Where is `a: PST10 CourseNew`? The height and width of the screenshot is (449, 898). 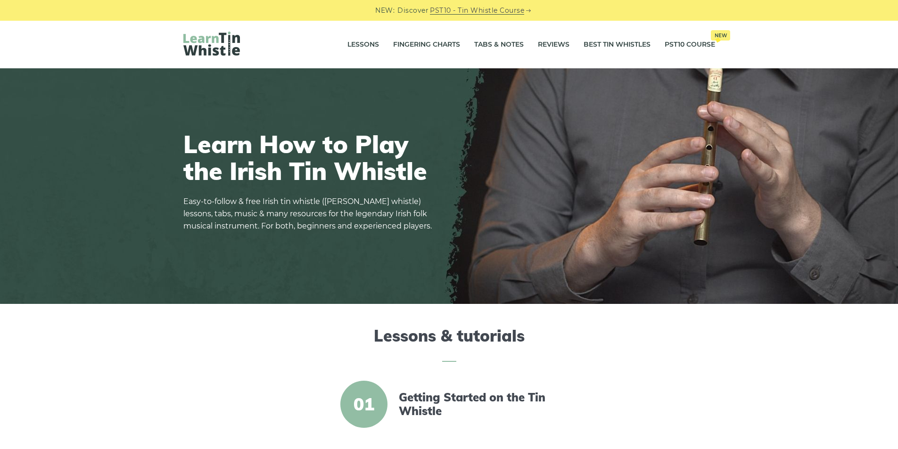
a: PST10 CourseNew is located at coordinates (690, 45).